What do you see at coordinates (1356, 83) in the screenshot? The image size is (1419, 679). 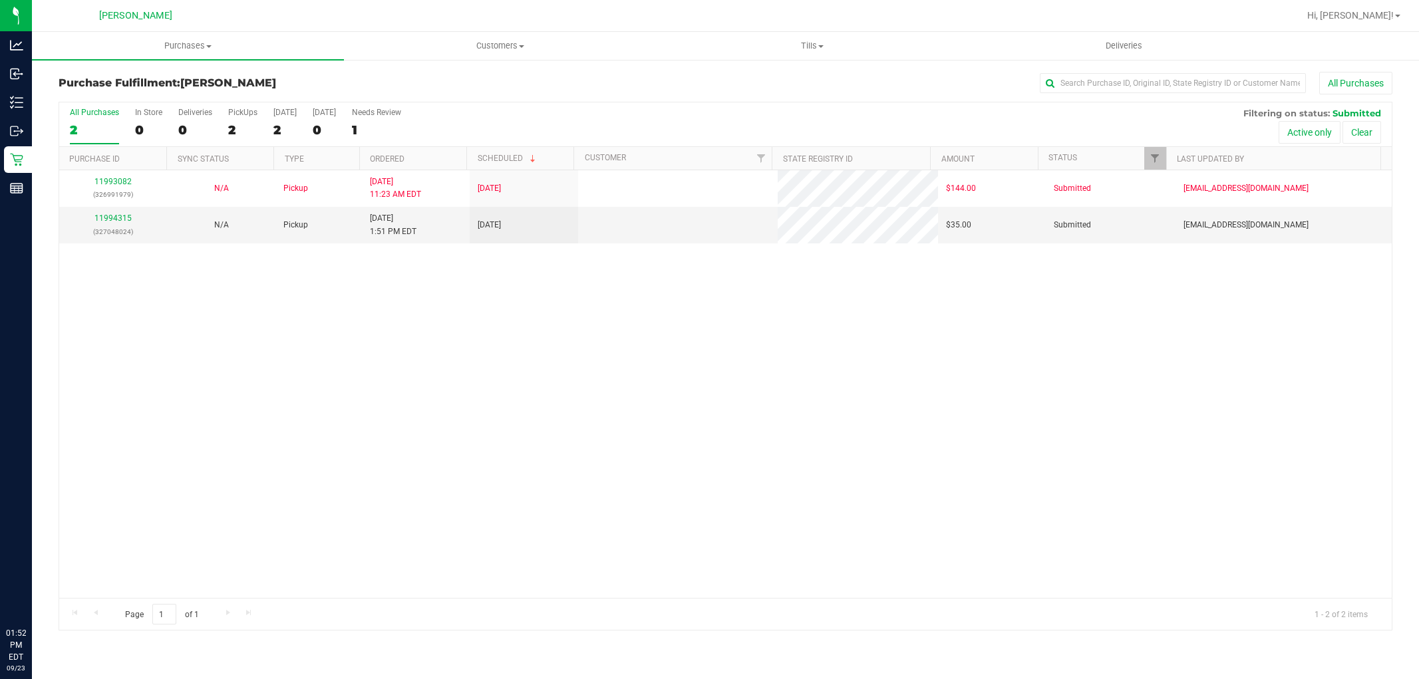 I see `button: All Purchases` at bounding box center [1356, 83].